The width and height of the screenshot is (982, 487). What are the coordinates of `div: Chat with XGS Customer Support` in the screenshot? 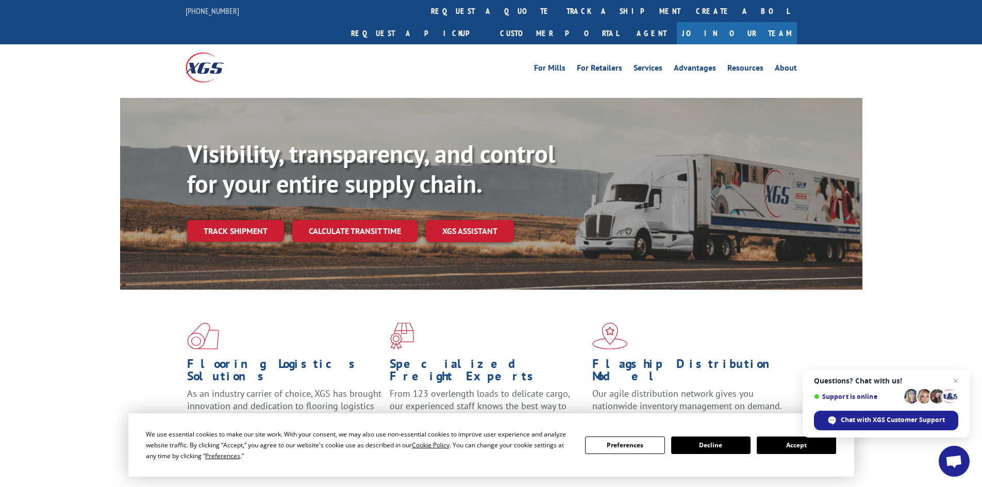 It's located at (886, 421).